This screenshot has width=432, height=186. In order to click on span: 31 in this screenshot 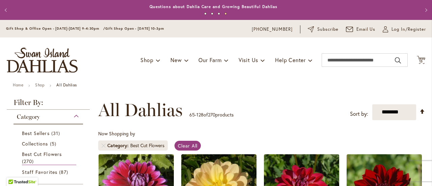, I will do `click(56, 133)`.